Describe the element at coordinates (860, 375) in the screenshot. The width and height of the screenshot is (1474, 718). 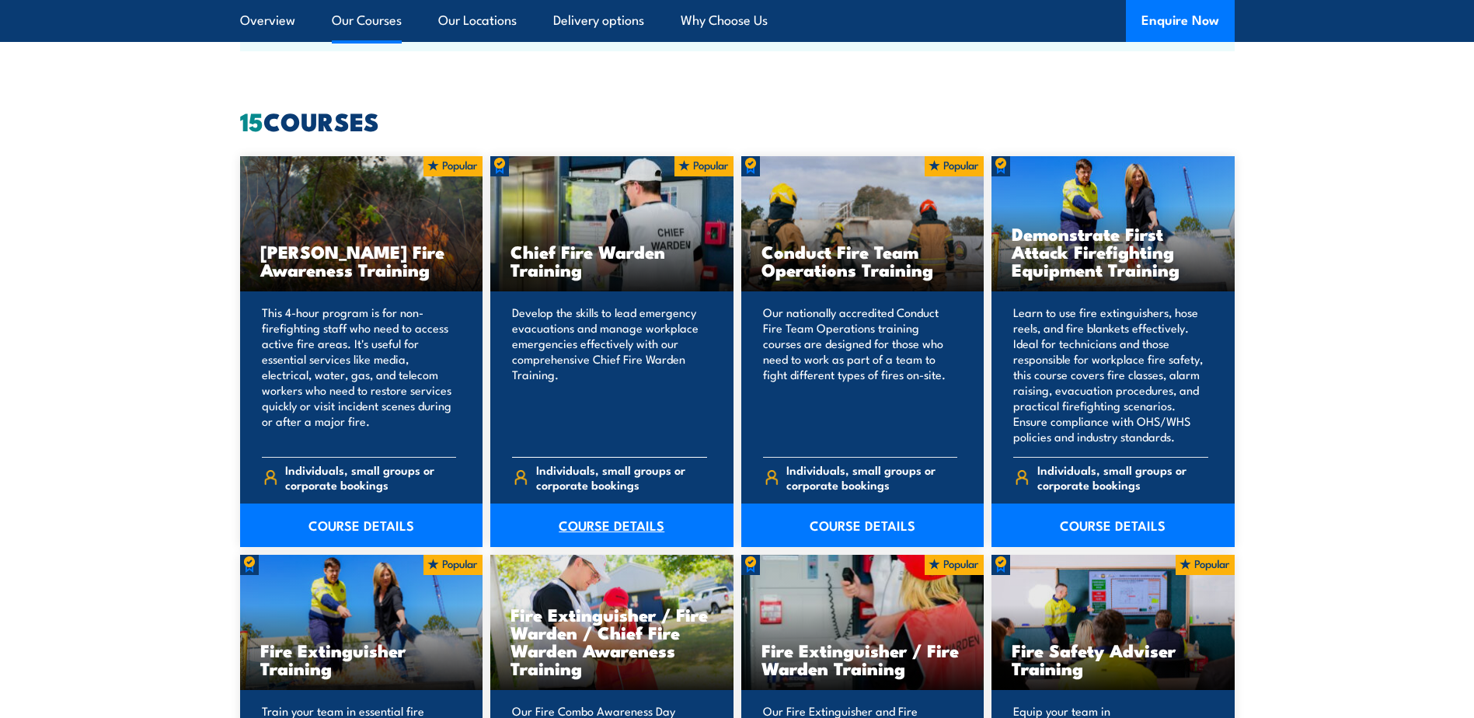
I see `p: Our nationally accredited Conduct Fire Team Operations training courses are designed for those wh...` at that location.